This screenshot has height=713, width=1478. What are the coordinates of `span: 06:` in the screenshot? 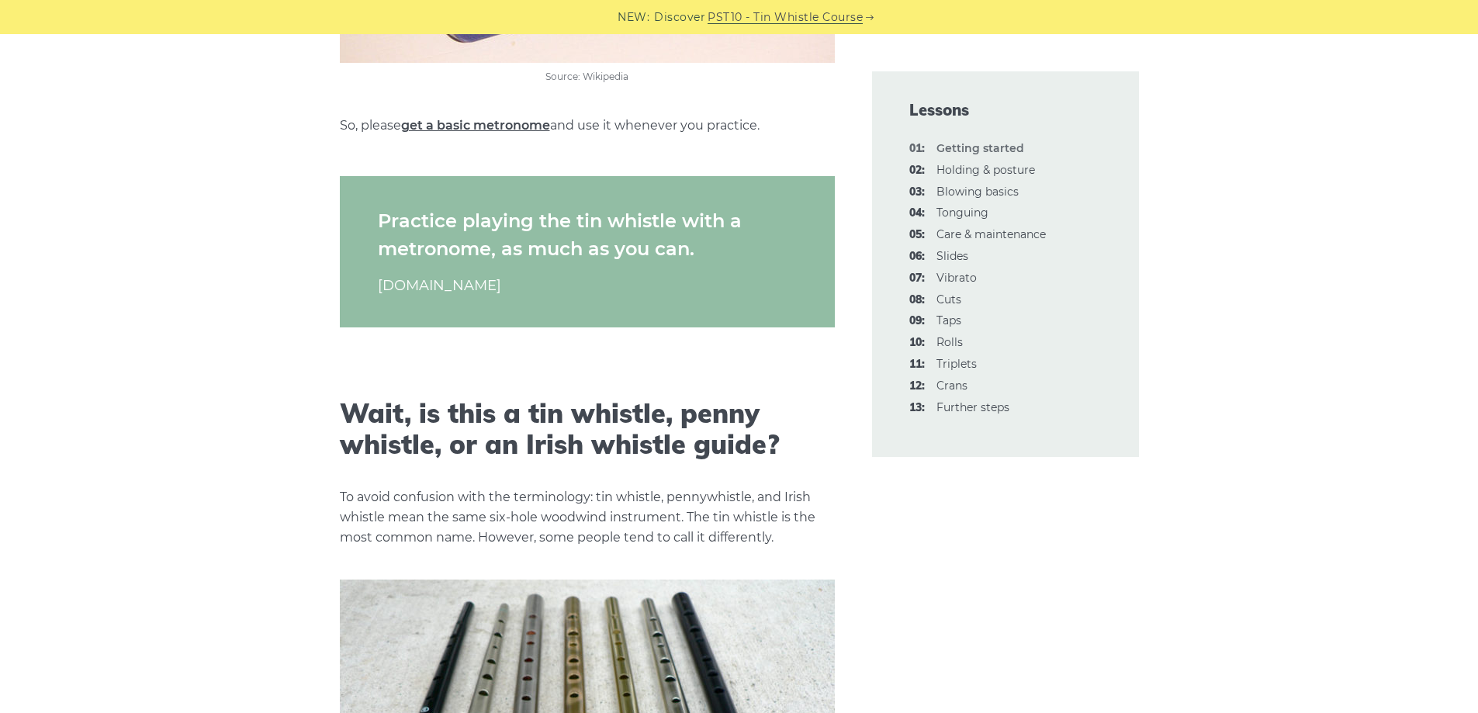 It's located at (917, 257).